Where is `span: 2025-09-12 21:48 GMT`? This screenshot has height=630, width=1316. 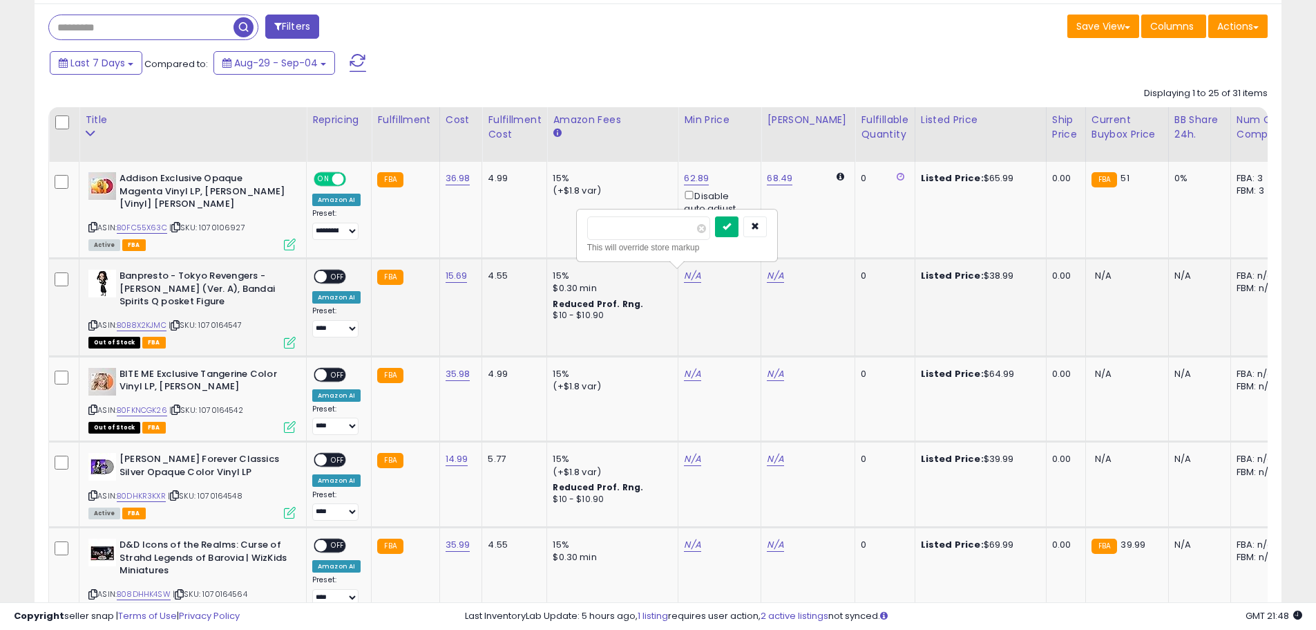
span: 2025-09-12 21:48 GMT is located at coordinates (1274, 615).